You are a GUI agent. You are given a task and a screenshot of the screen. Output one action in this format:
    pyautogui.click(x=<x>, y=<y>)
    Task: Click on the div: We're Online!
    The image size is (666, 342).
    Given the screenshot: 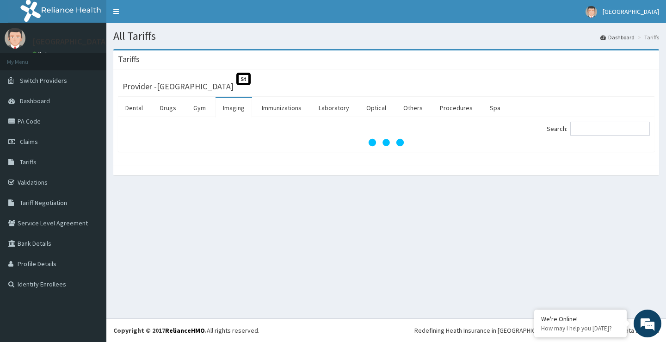 What is the action you would take?
    pyautogui.click(x=580, y=319)
    